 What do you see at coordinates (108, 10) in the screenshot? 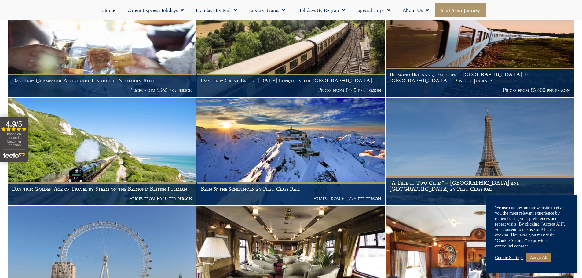
I see `a: Home` at bounding box center [108, 10].